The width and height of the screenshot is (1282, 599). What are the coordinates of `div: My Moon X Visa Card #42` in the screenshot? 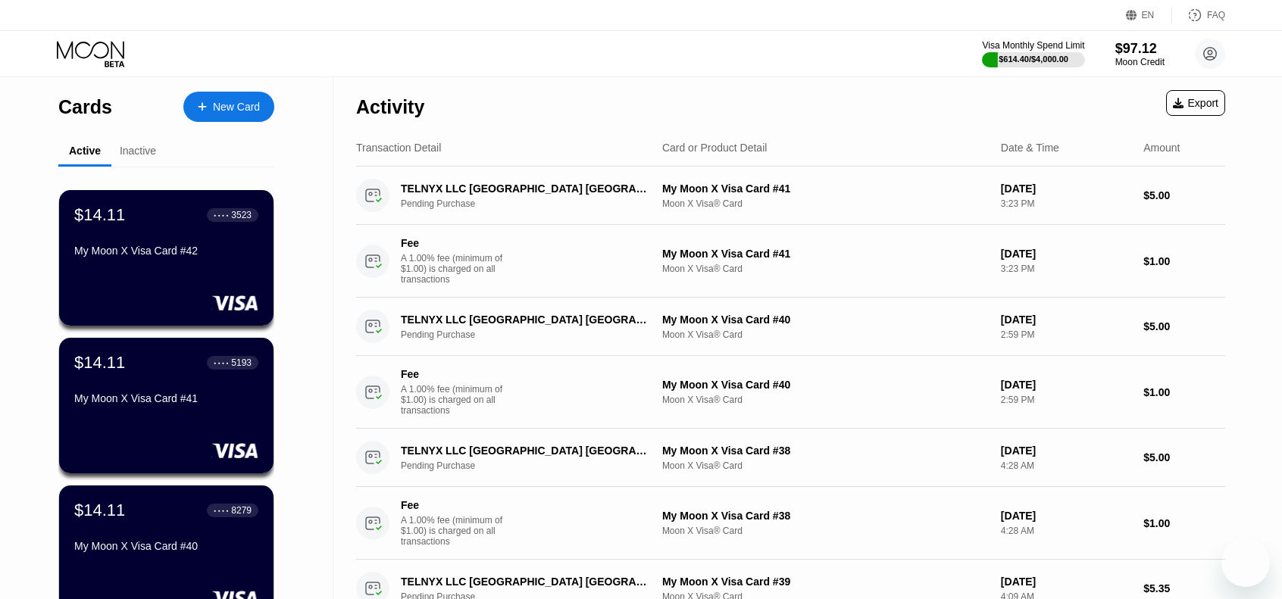 It's located at (166, 251).